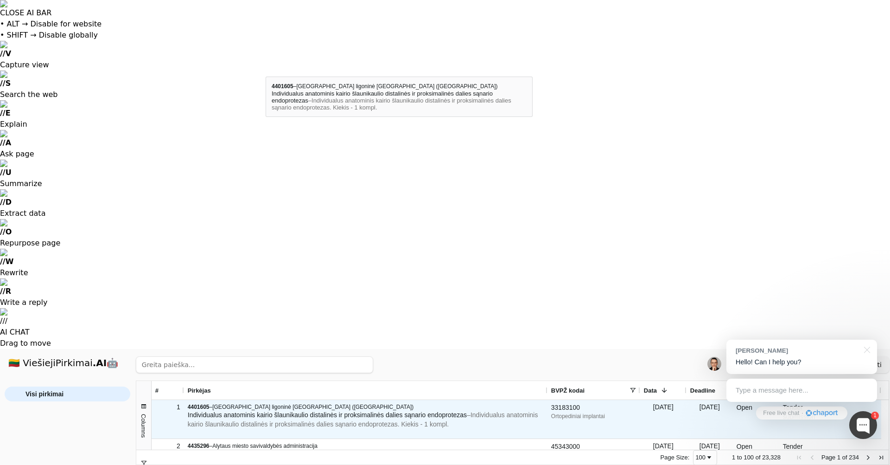 This screenshot has height=465, width=890. Describe the element at coordinates (100, 363) in the screenshot. I see `strong: .AI` at that location.